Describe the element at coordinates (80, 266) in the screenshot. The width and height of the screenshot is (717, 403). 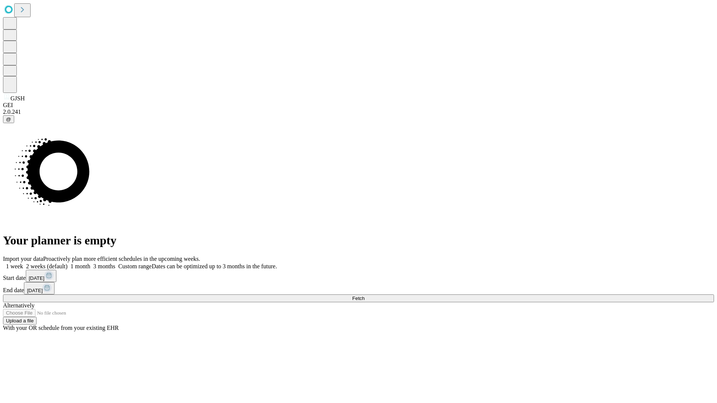
I see `span: 1 month` at that location.